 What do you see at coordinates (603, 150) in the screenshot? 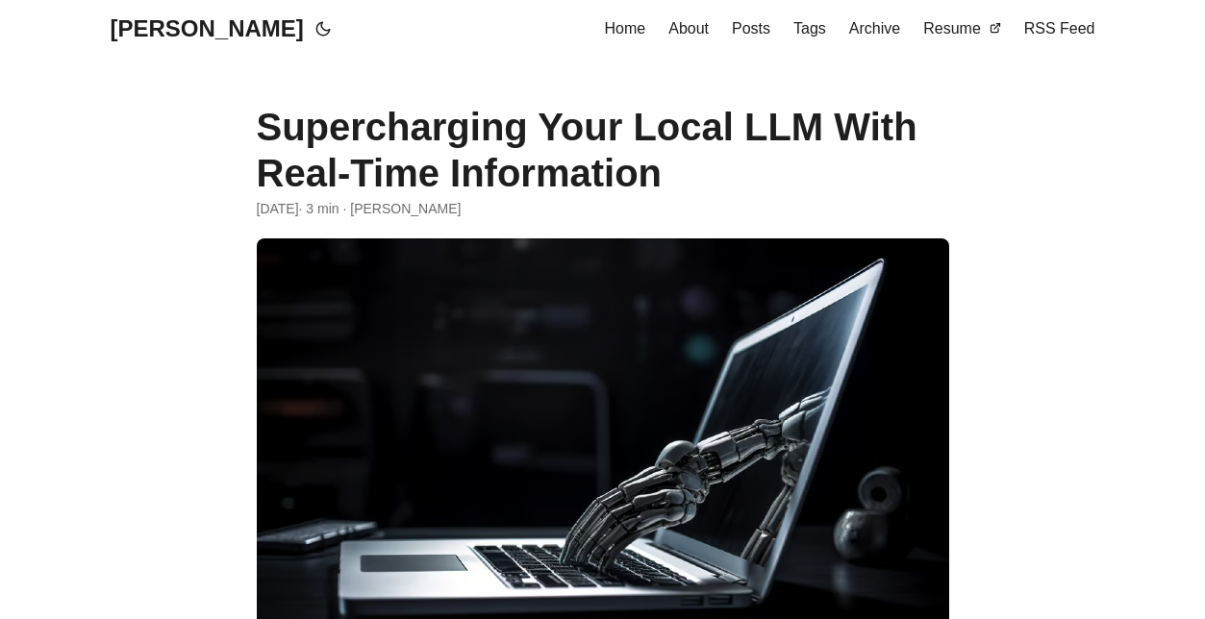
I see `h1: Supercharging Your Local LLM With Real-Time Information` at bounding box center [603, 150].